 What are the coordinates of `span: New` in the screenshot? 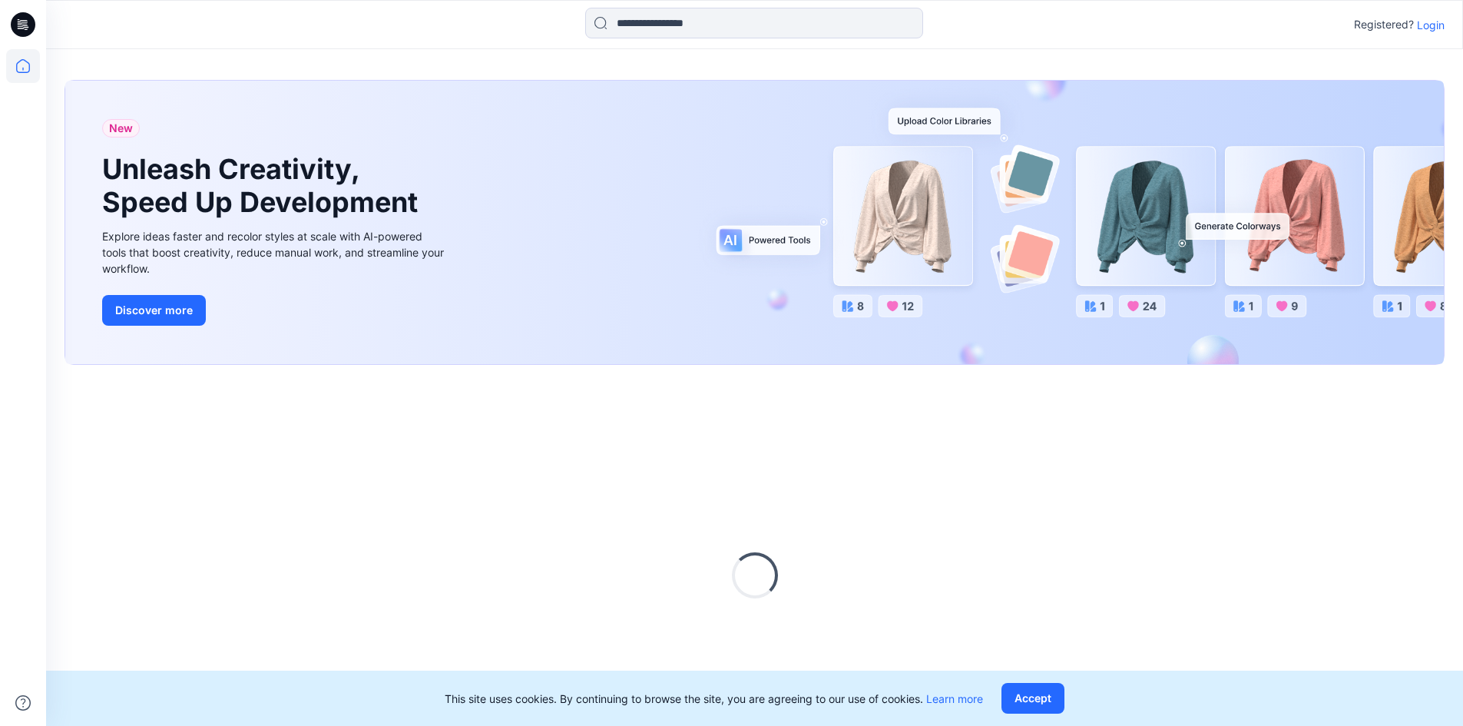 It's located at (121, 128).